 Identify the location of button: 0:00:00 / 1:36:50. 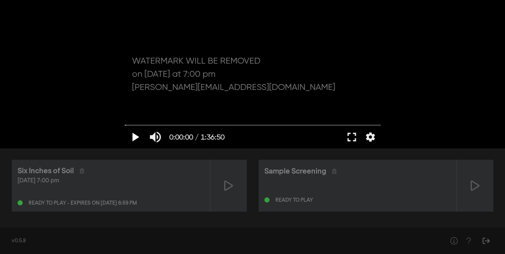
(197, 137).